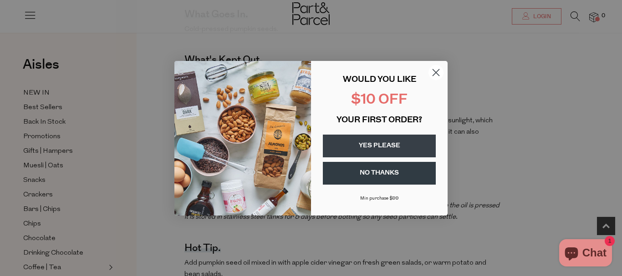 Image resolution: width=622 pixels, height=276 pixels. Describe the element at coordinates (435, 72) in the screenshot. I see `button: Close dialog` at that location.